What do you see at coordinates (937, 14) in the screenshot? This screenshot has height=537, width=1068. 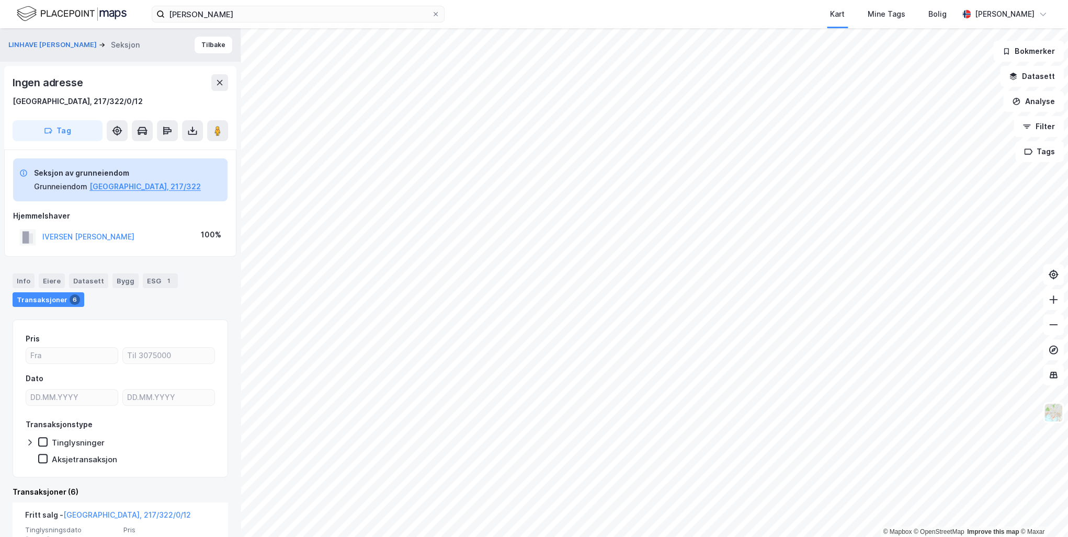 I see `div: Bolig` at bounding box center [937, 14].